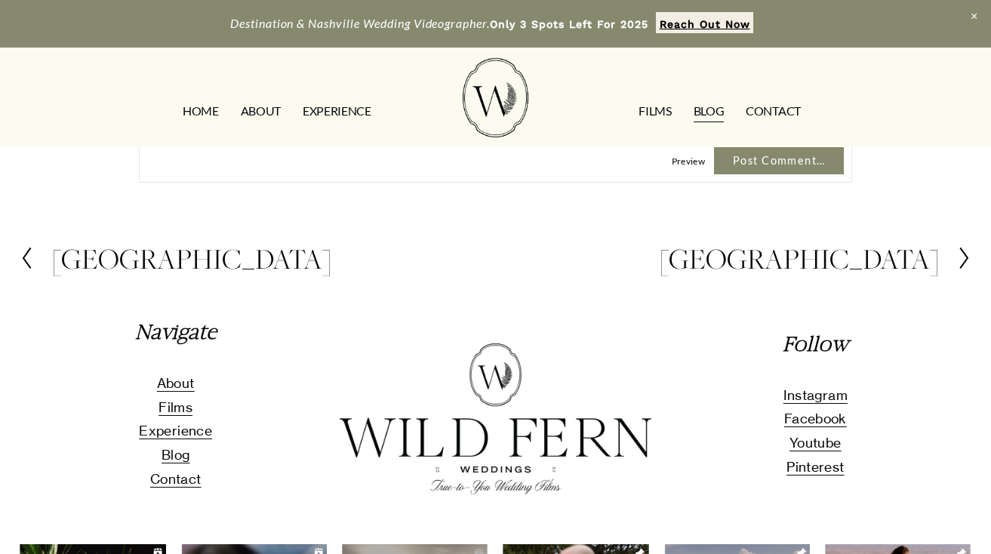  Describe the element at coordinates (175, 431) in the screenshot. I see `a: Experience` at that location.